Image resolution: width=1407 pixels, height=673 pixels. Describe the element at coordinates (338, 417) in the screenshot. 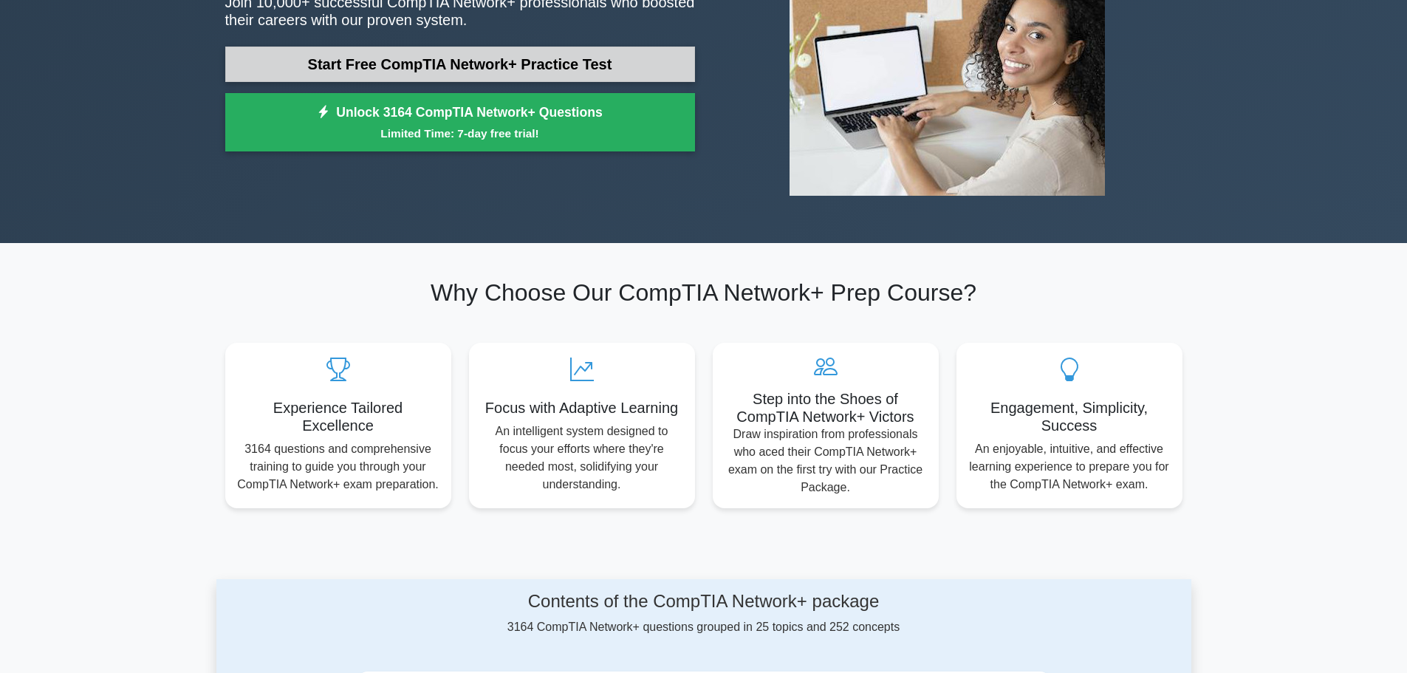

I see `h5: Experience Tailored Excellence` at that location.